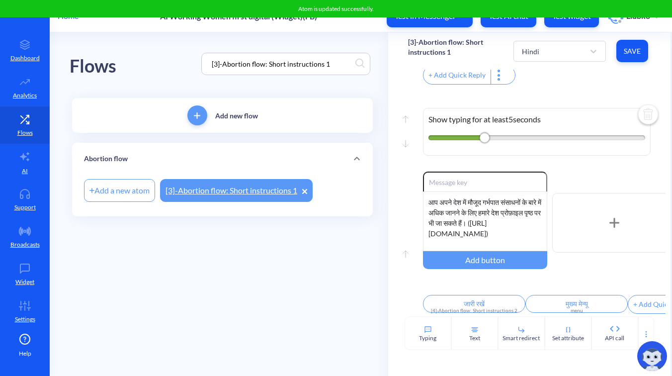 This screenshot has height=376, width=672. Describe the element at coordinates (25, 171) in the screenshot. I see `p: AI` at that location.